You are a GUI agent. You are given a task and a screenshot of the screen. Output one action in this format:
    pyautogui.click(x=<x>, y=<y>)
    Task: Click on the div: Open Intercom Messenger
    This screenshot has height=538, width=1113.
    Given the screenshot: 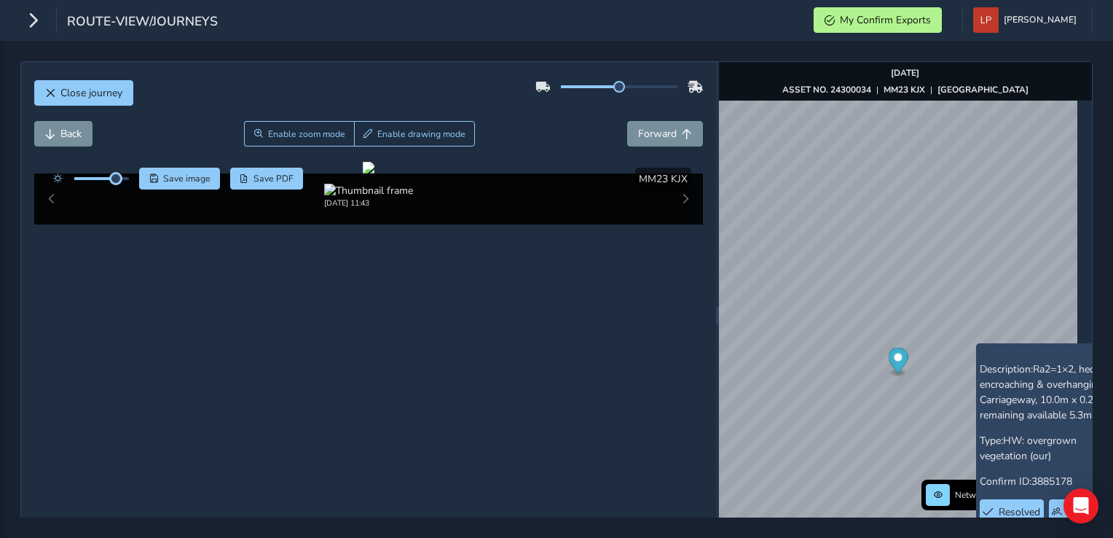 What is the action you would take?
    pyautogui.click(x=1081, y=506)
    